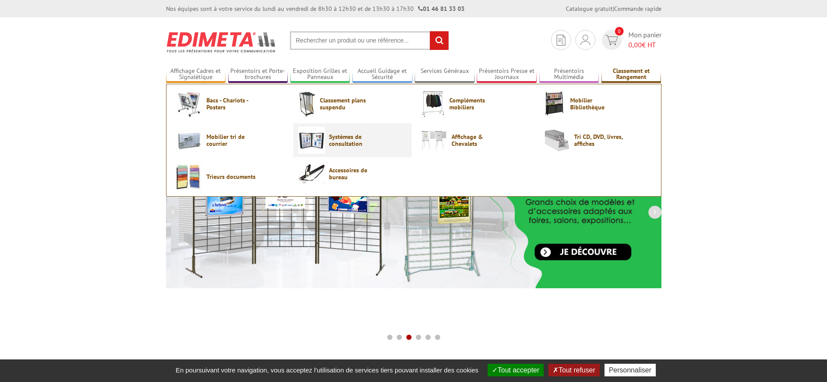 This screenshot has height=382, width=827. What do you see at coordinates (189, 104) in the screenshot?
I see `img: Bacs - Chariots - Posters` at bounding box center [189, 104].